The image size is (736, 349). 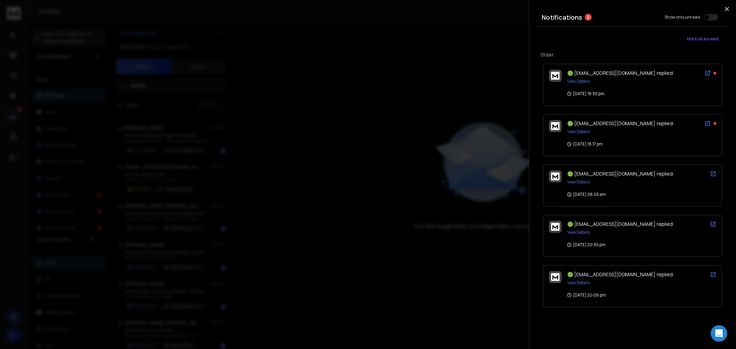 What do you see at coordinates (703, 39) in the screenshot?
I see `button: Mark all as read` at bounding box center [703, 39].